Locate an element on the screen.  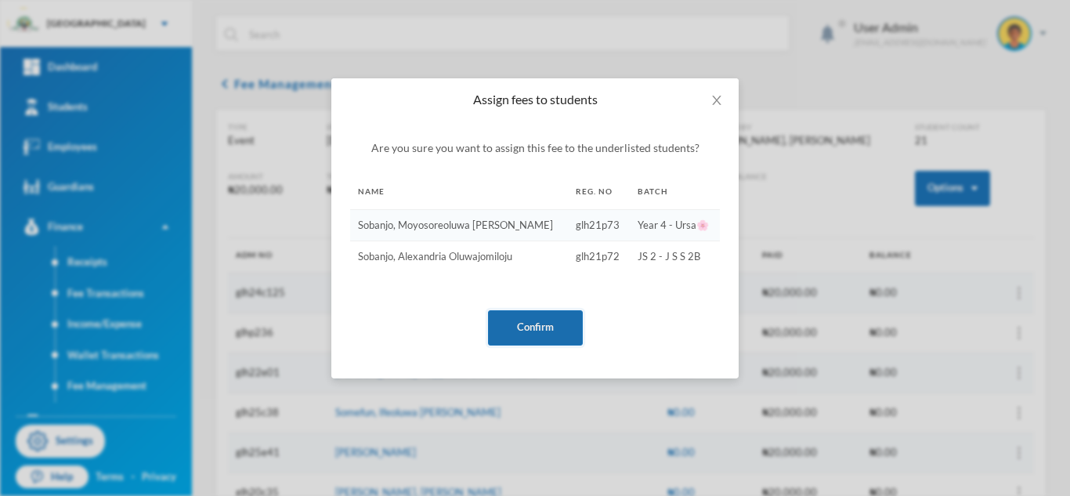
td: Sobanjo, Alexandria Oluwajomiloju is located at coordinates (459, 257).